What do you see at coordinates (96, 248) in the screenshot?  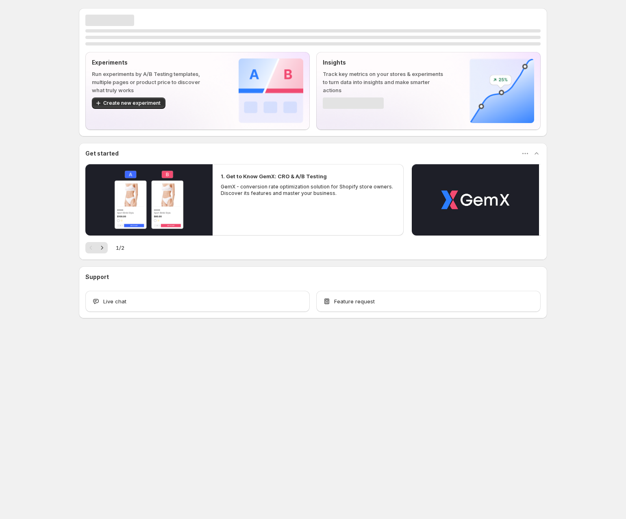 I see `nav: Pagination` at bounding box center [96, 248].